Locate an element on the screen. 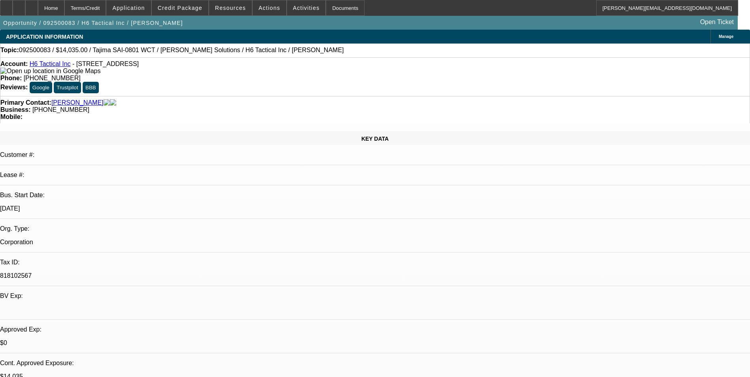 This screenshot has width=750, height=377. button: Trustpilot is located at coordinates (67, 87).